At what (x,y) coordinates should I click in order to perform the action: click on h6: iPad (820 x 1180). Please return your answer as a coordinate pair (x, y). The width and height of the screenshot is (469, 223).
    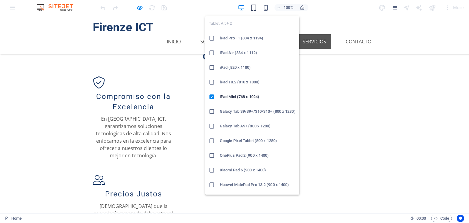
    Looking at the image, I should click on (258, 67).